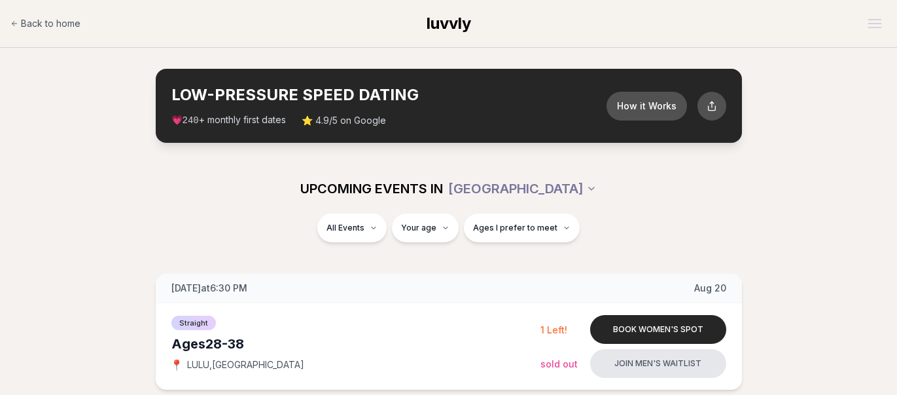 The height and width of the screenshot is (395, 897). I want to click on a: Join men's waitlist, so click(658, 363).